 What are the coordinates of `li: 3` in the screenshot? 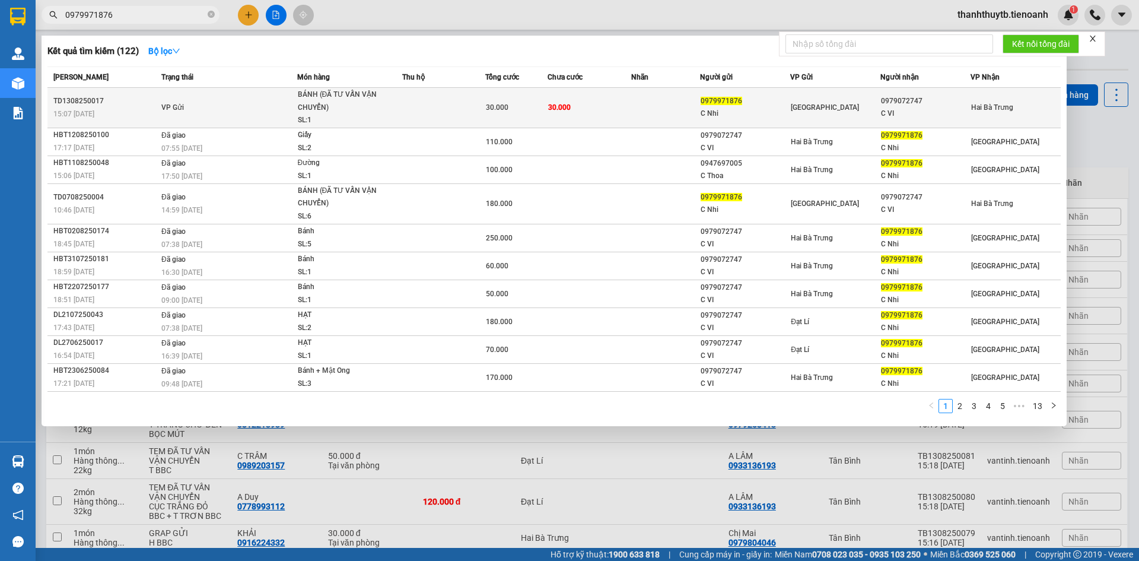 It's located at (974, 406).